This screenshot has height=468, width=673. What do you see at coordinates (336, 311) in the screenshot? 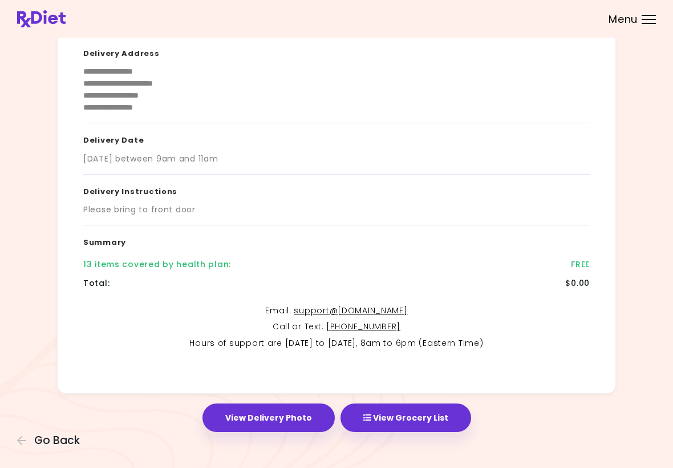
I see `p: Email :` at bounding box center [336, 311].